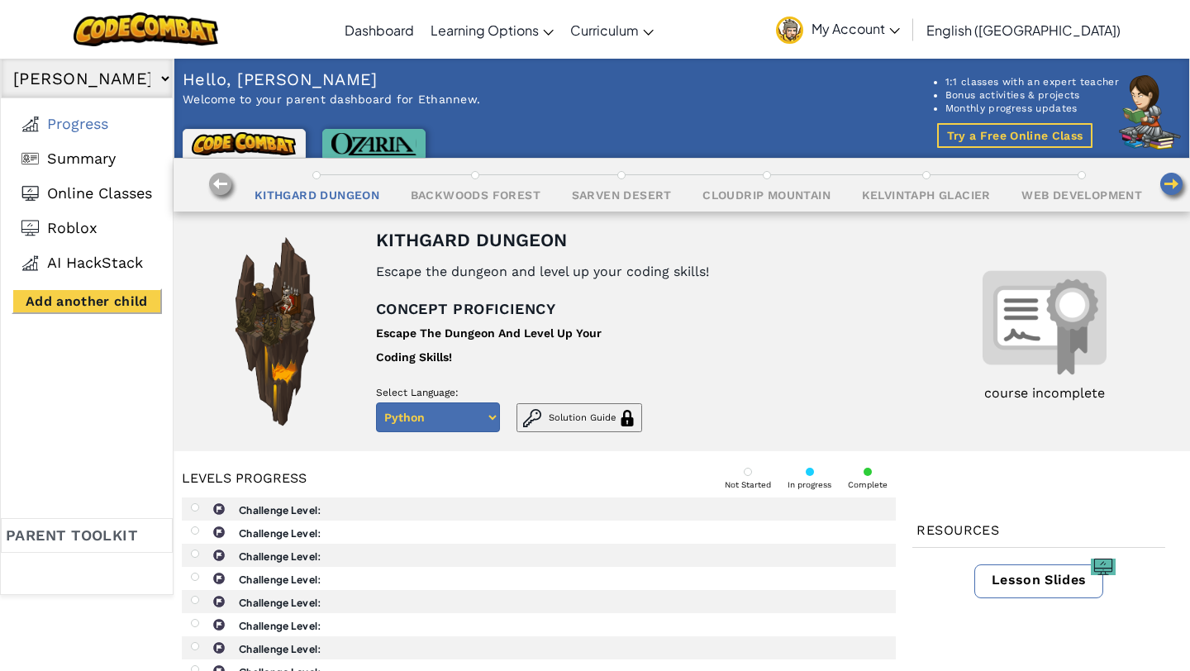 This screenshot has height=671, width=1190. I want to click on img: Online Classes, so click(30, 193).